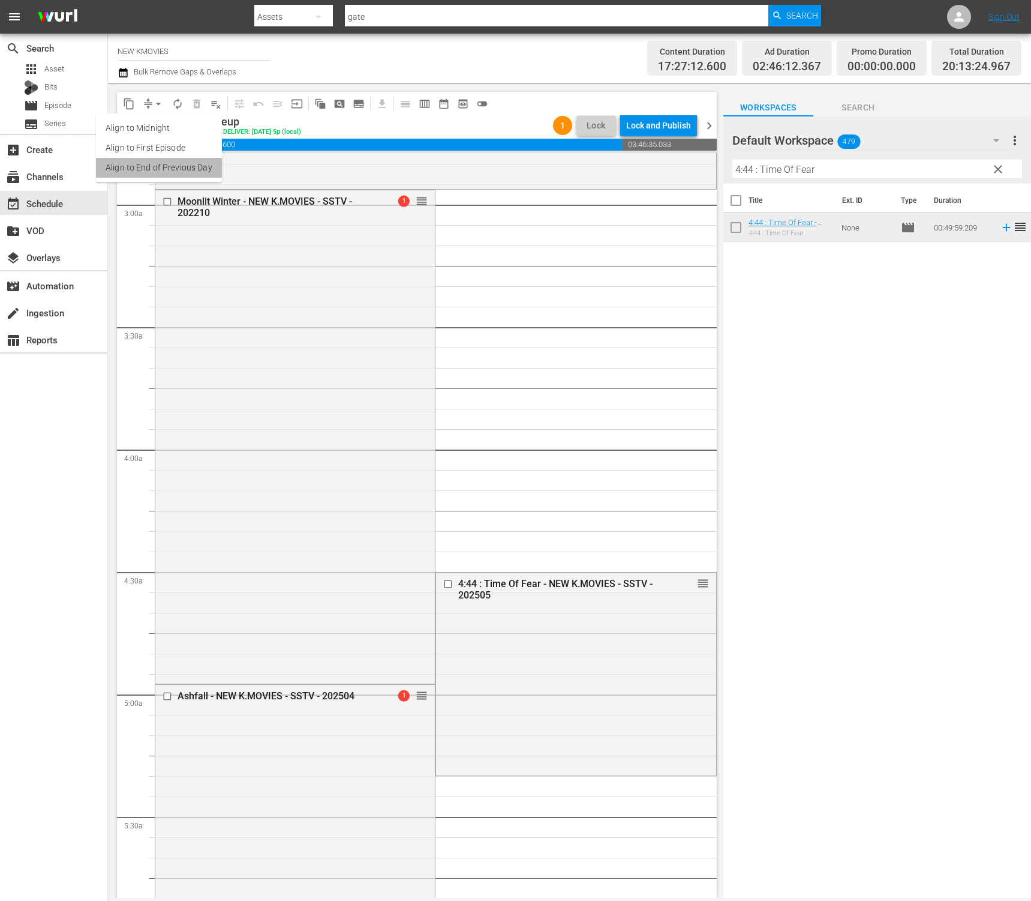  Describe the element at coordinates (790, 231) in the screenshot. I see `a: 4:44 : Time Of Fear - NEW K.MOVIES - SSTV - 202505` at that location.